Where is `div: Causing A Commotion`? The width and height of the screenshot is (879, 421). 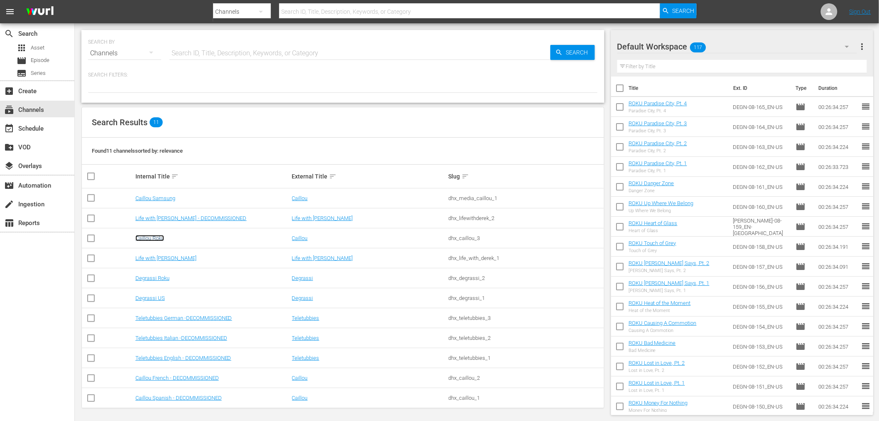 div: Causing A Commotion is located at coordinates (663, 330).